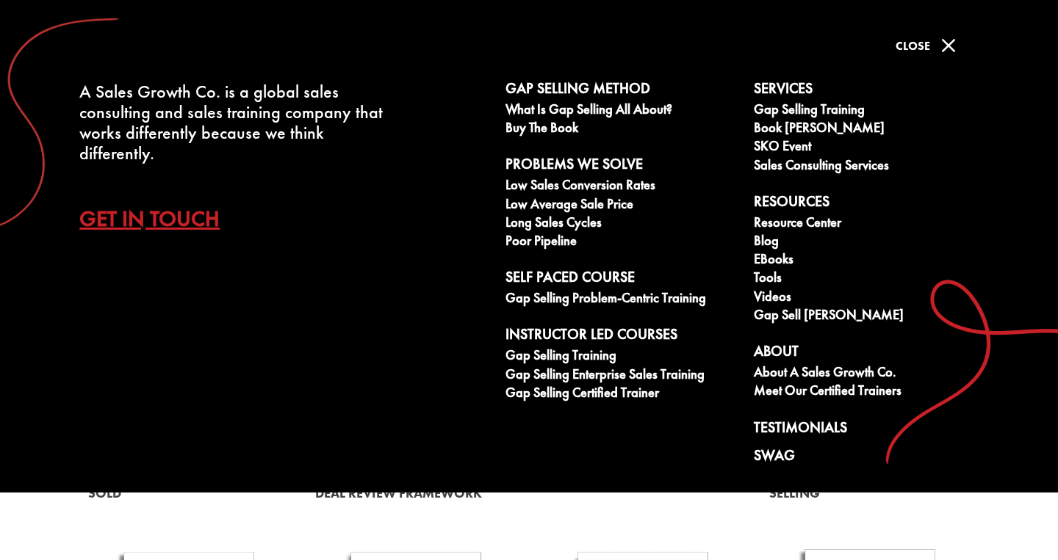 This screenshot has width=1058, height=560. I want to click on a: Blog, so click(870, 242).